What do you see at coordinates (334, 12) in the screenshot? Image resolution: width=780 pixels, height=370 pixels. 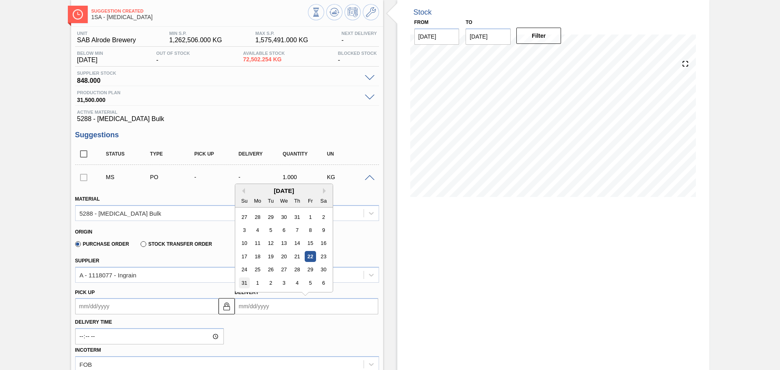 I see `button: Update Chart` at bounding box center [334, 12].